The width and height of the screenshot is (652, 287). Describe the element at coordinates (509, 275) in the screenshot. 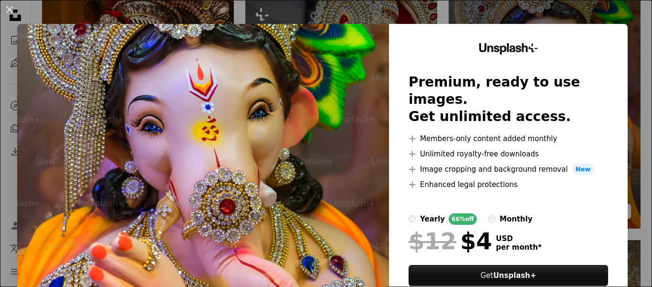

I see `button: GetUnsplash+` at that location.